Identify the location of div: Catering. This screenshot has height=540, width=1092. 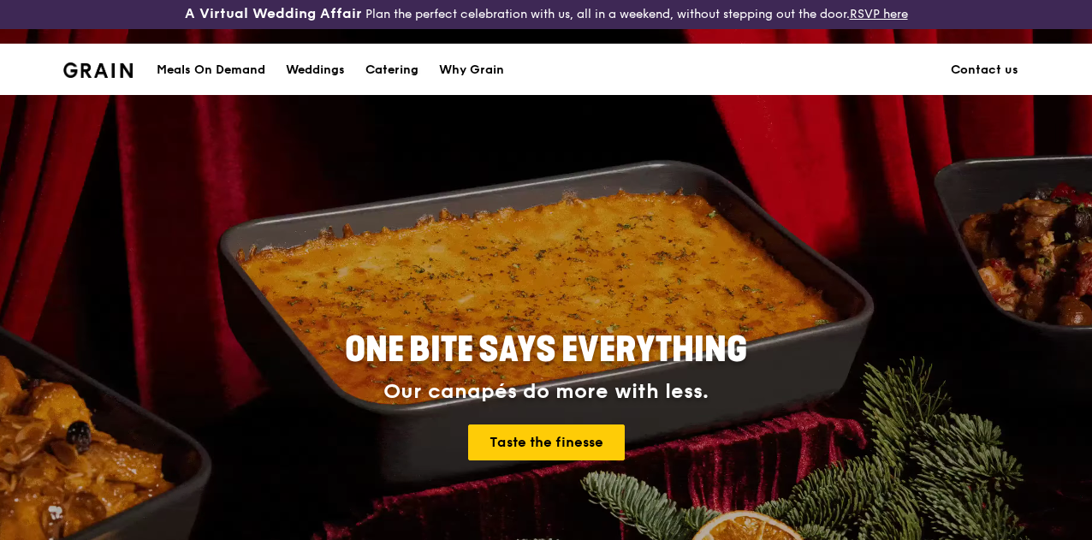
(392, 70).